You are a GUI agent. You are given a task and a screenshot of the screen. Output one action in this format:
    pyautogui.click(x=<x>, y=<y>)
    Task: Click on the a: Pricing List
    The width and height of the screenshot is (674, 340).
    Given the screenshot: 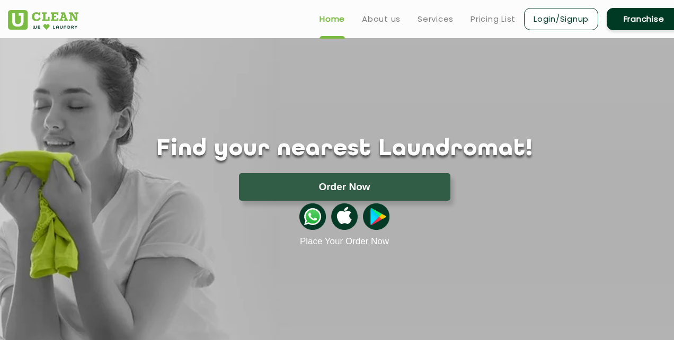 What is the action you would take?
    pyautogui.click(x=493, y=19)
    